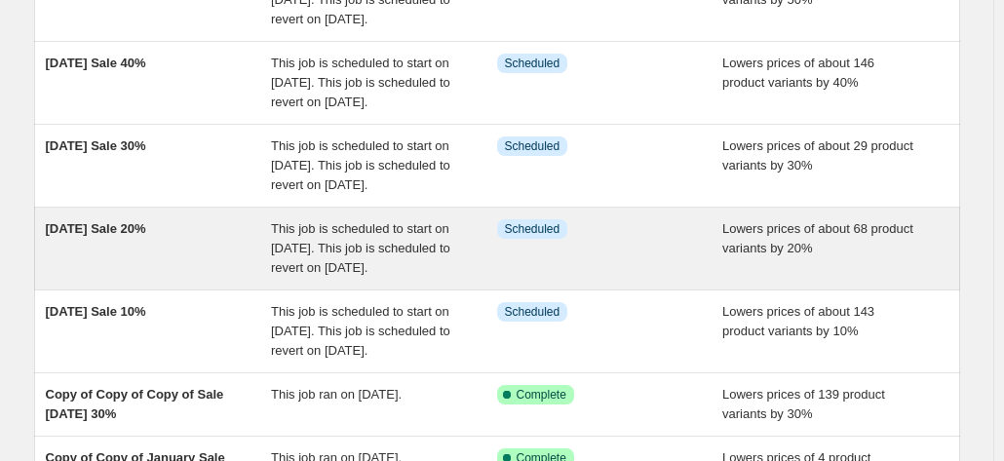 The width and height of the screenshot is (1004, 461). Describe the element at coordinates (541, 395) in the screenshot. I see `span: Complete` at that location.